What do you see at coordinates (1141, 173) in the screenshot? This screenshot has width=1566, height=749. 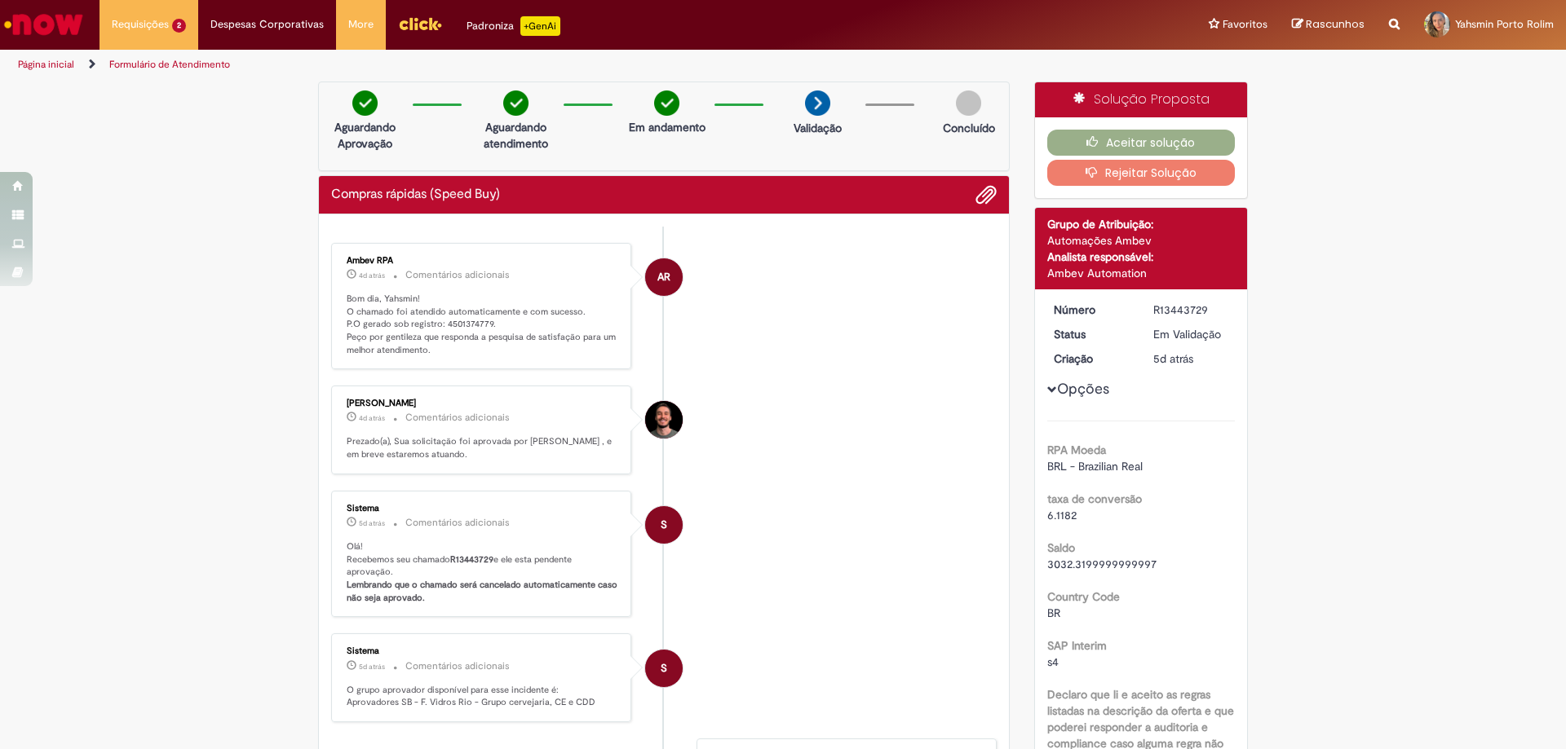 I see `button: Rejeitar Solução` at bounding box center [1141, 173].